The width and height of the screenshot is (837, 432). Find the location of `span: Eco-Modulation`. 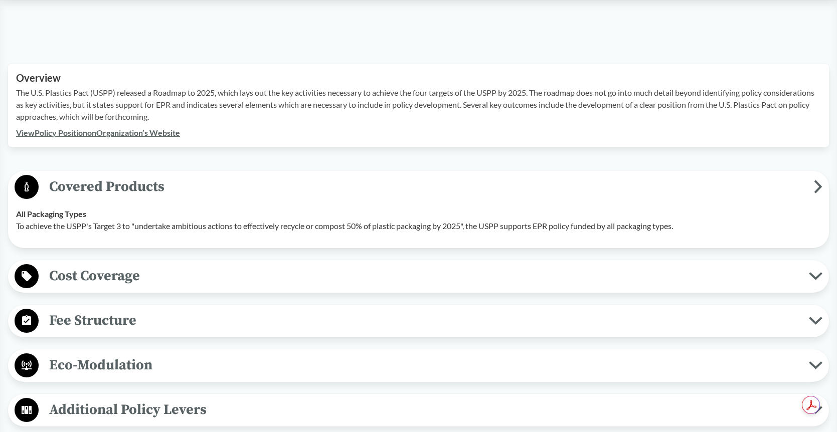

span: Eco-Modulation is located at coordinates (424, 365).